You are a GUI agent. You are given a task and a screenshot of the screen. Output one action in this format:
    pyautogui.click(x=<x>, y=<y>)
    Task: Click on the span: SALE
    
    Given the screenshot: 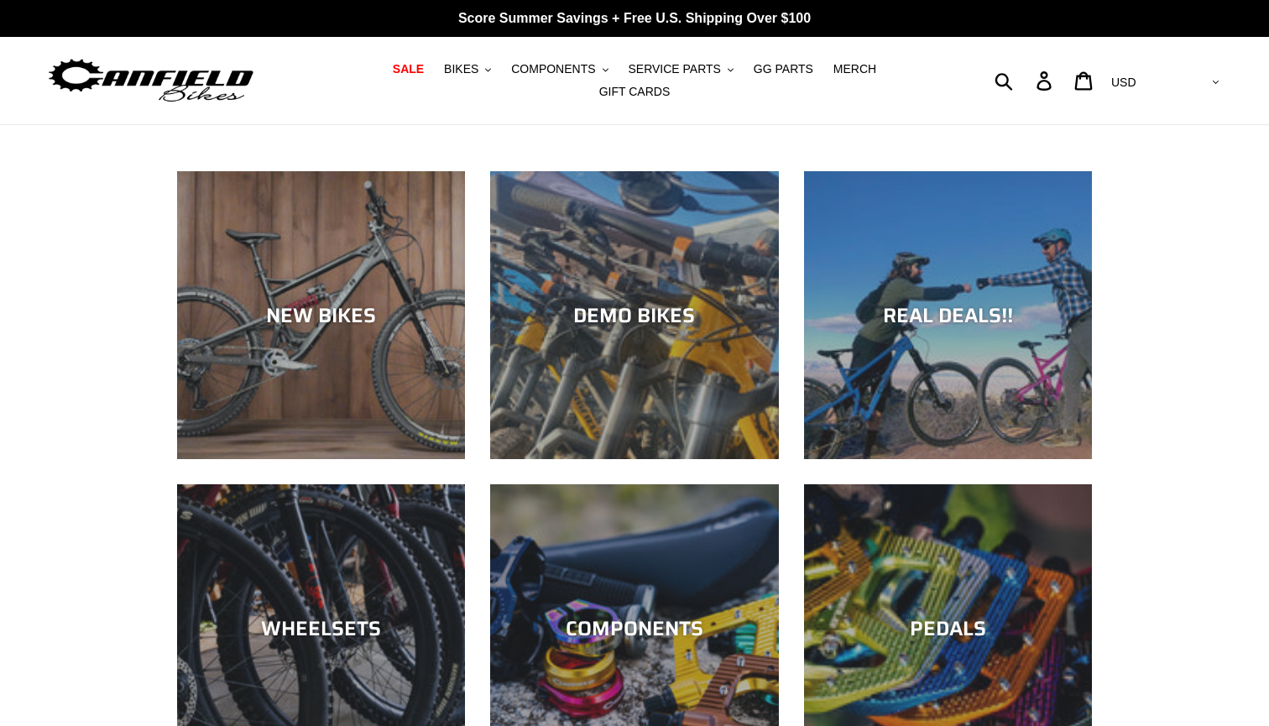 What is the action you would take?
    pyautogui.click(x=408, y=69)
    